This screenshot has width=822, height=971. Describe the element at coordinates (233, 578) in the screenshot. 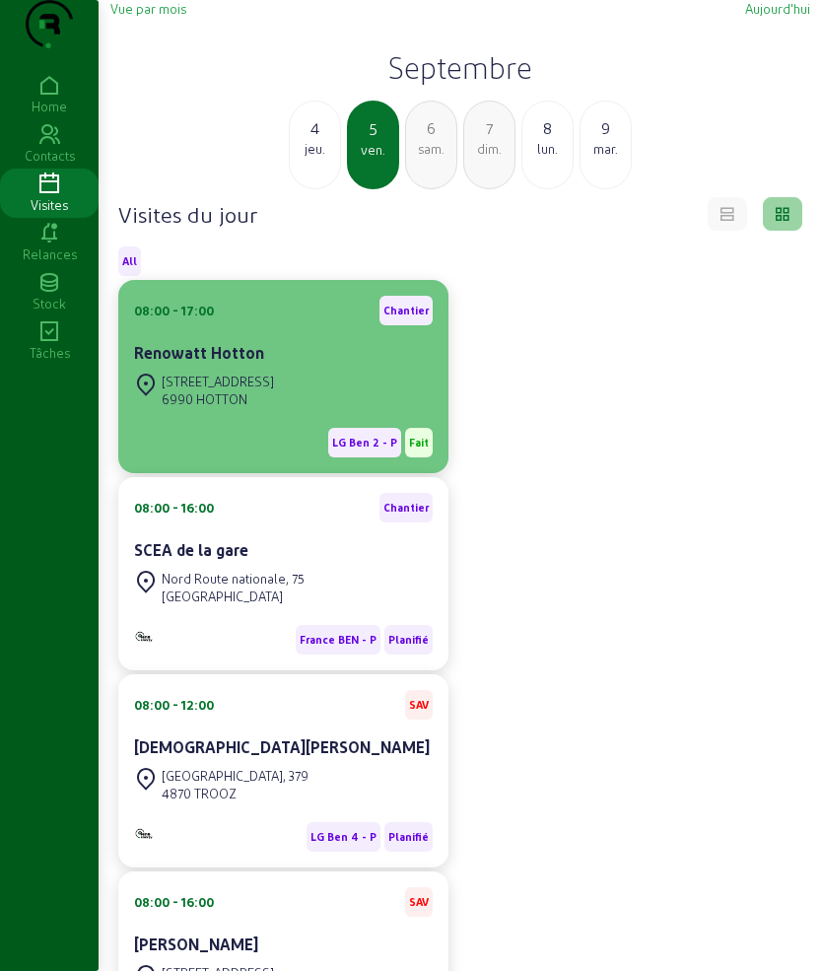

I see `div: Nord Route nationale, 75` at that location.